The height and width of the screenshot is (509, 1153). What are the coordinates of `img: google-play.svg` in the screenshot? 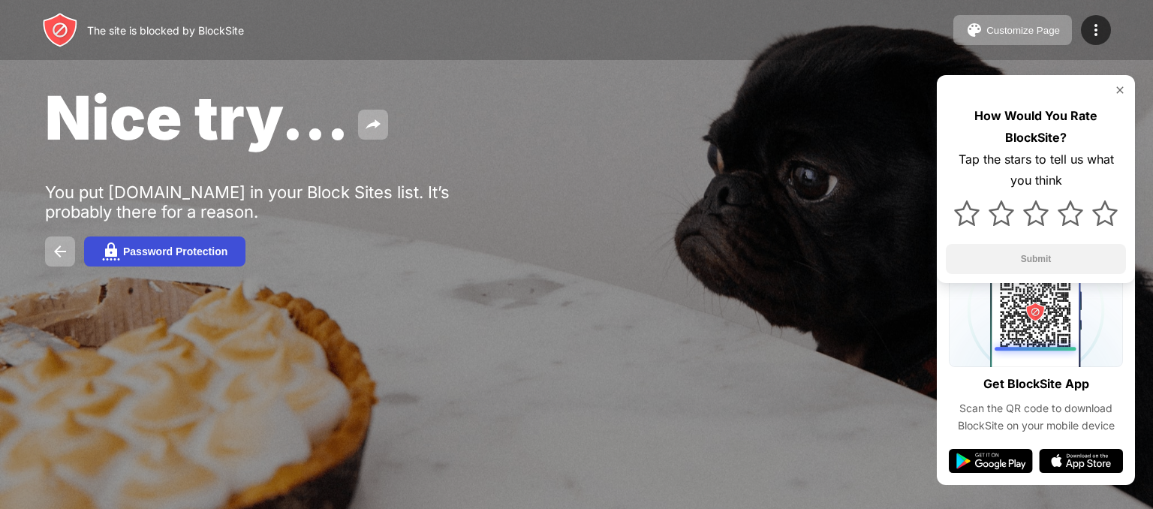 It's located at (991, 461).